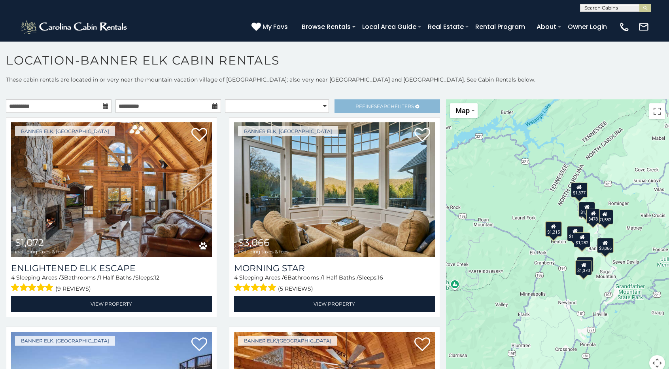 The image size is (669, 369). What do you see at coordinates (73, 288) in the screenshot?
I see `span: (9 reviews)` at bounding box center [73, 288].